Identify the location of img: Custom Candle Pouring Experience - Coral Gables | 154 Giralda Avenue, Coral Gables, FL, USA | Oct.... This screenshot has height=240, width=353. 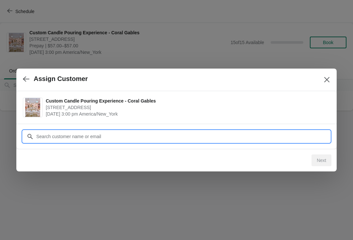
(33, 107).